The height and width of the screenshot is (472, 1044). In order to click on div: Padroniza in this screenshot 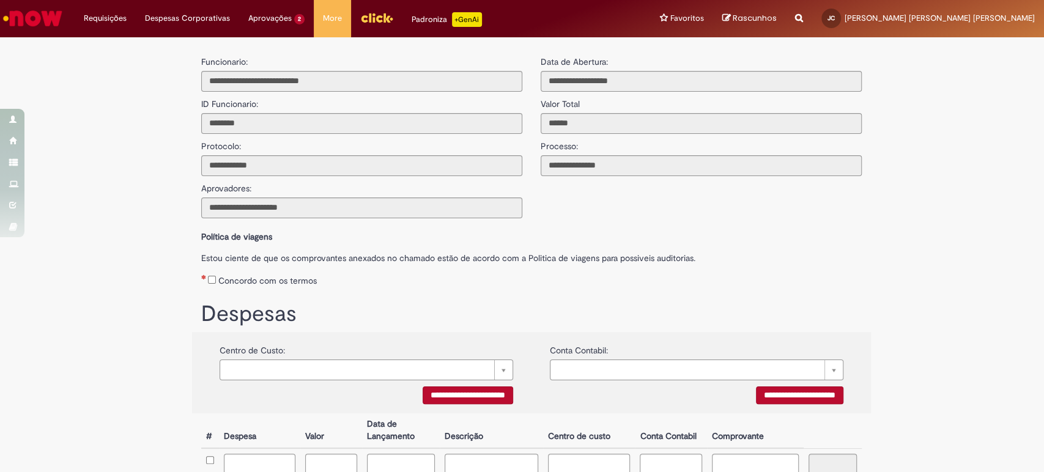, I will do `click(447, 20)`.